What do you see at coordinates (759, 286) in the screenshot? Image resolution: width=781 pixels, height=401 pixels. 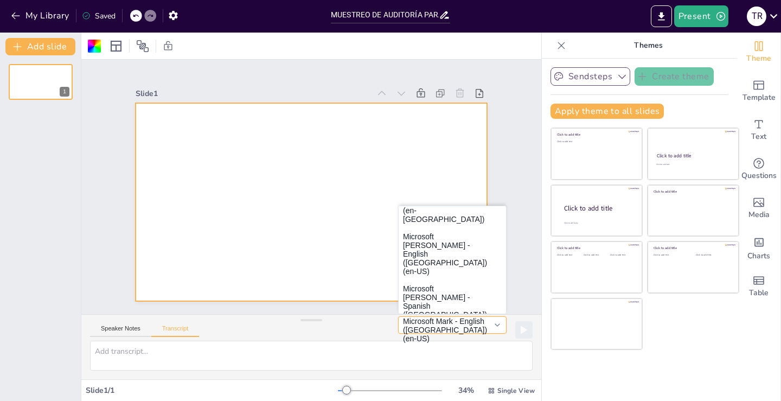 I see `div: Add a table` at bounding box center [759, 286].